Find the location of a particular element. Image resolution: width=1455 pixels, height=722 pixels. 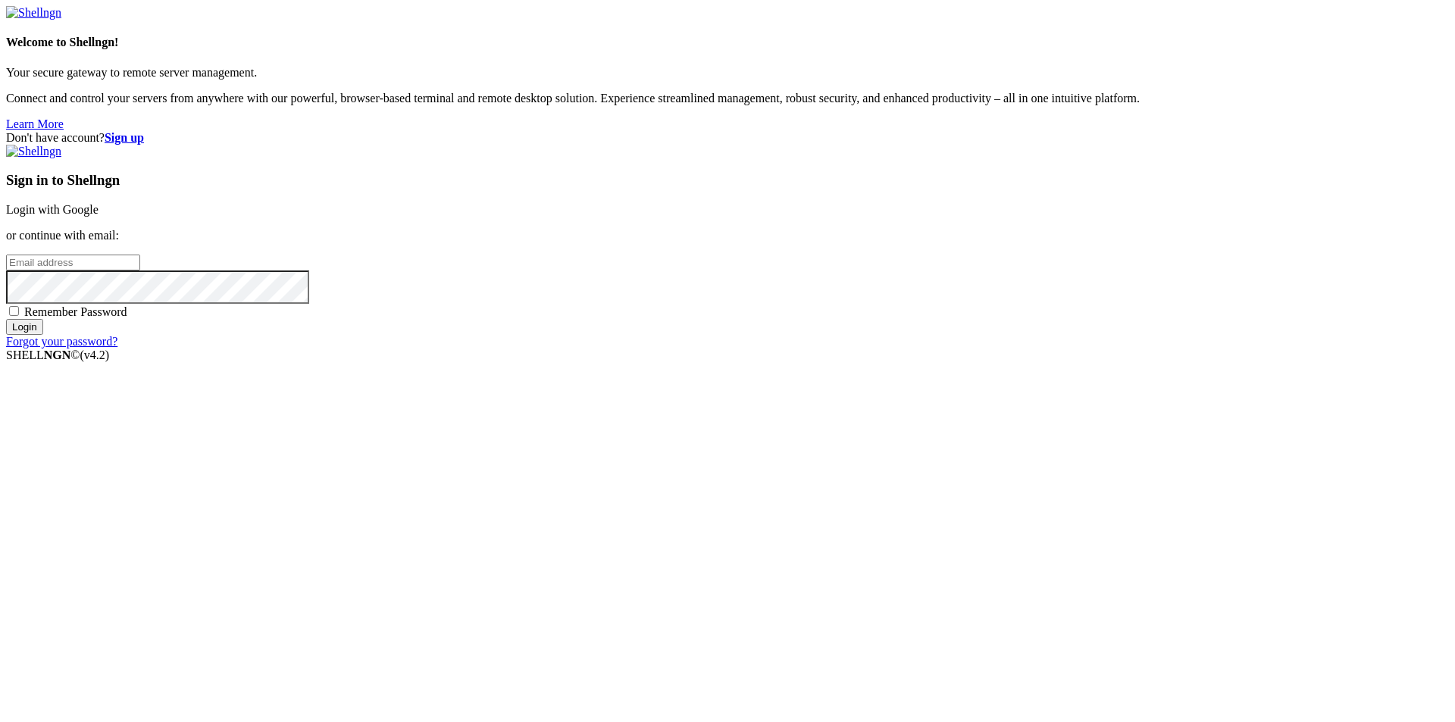

input: Login is located at coordinates (24, 327).